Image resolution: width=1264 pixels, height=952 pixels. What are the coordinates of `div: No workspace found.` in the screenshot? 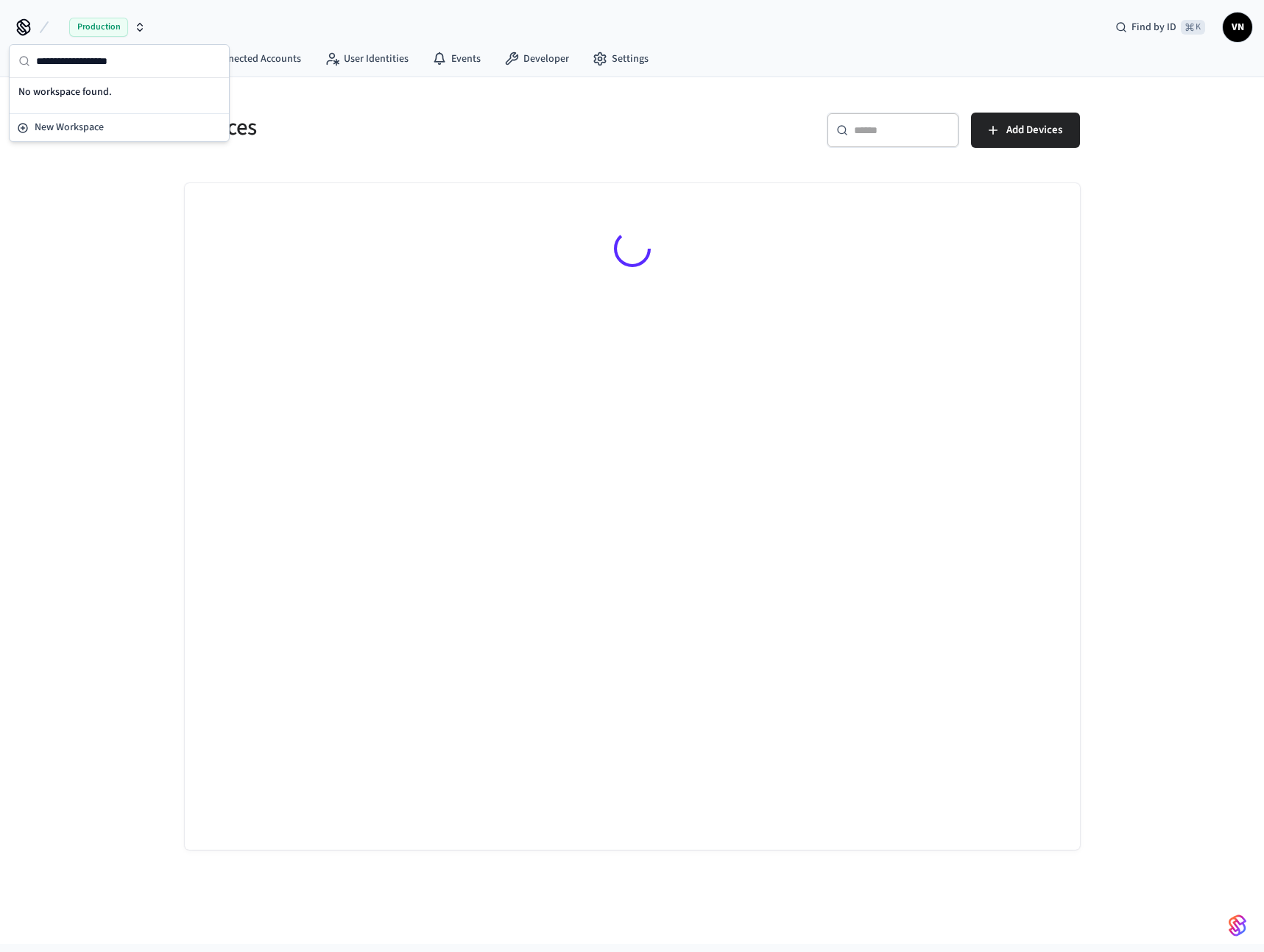 It's located at (120, 93).